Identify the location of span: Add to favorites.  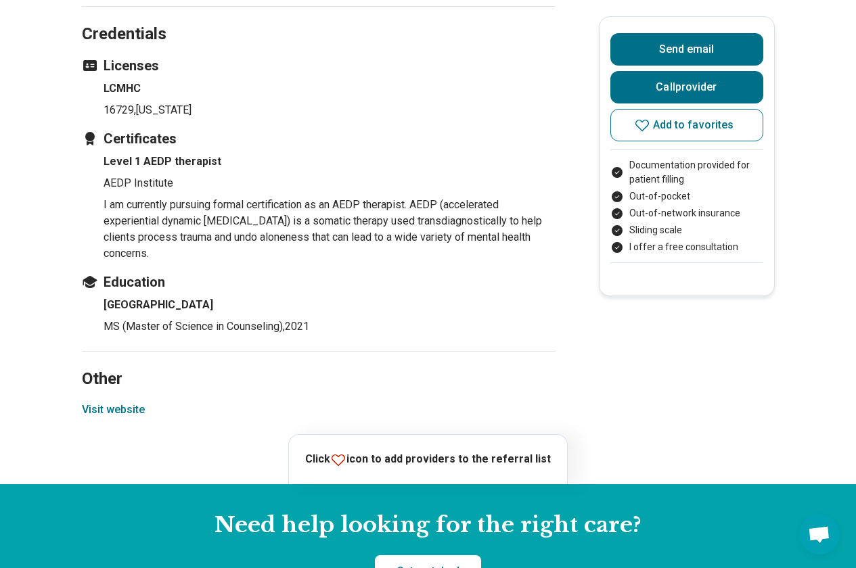
(693, 125).